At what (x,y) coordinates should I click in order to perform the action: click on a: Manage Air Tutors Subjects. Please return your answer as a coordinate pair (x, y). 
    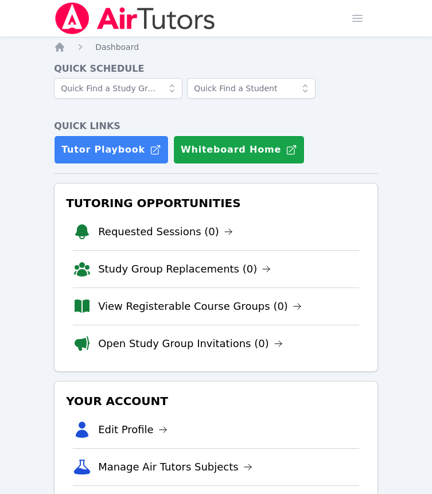
    Looking at the image, I should click on (175, 467).